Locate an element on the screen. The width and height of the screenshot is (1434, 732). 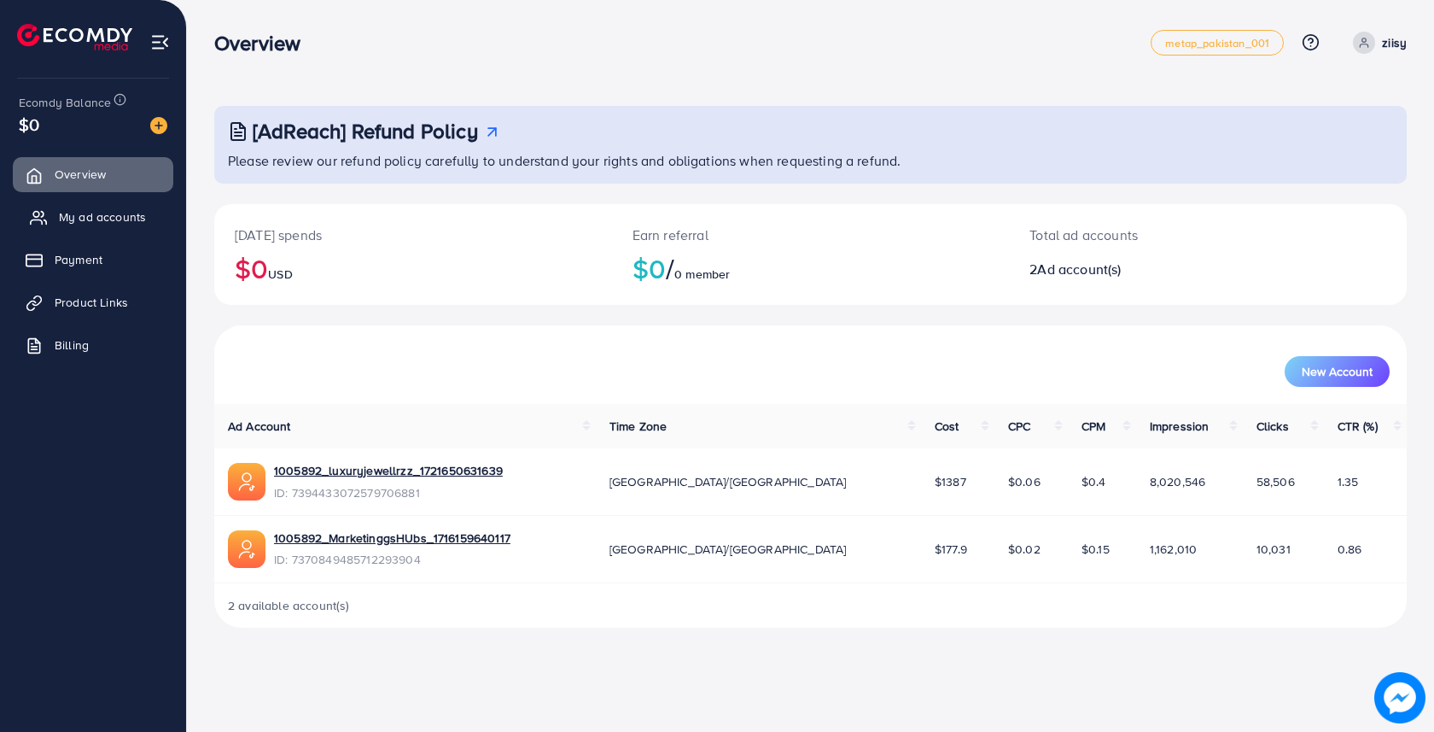
span: Overview is located at coordinates (80, 174).